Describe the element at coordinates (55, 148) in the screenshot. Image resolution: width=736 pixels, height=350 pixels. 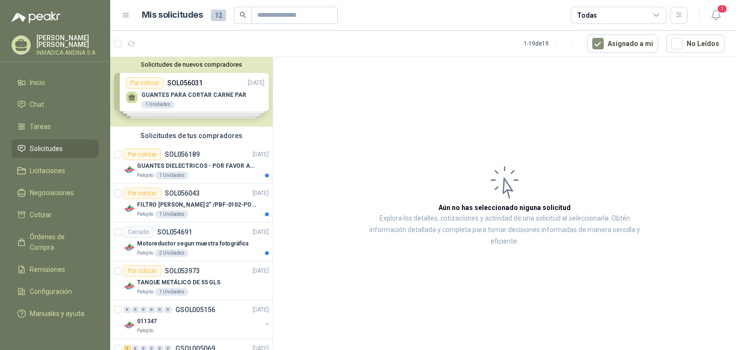
I see `a: Solicitudes` at that location.